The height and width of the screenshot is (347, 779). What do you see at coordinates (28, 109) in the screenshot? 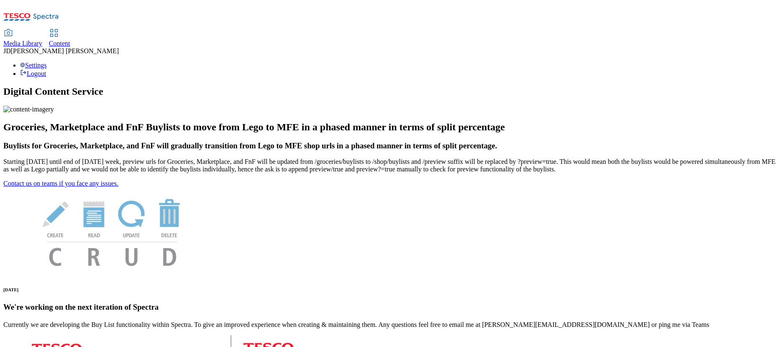
I see `img: content-imagery` at bounding box center [28, 109].